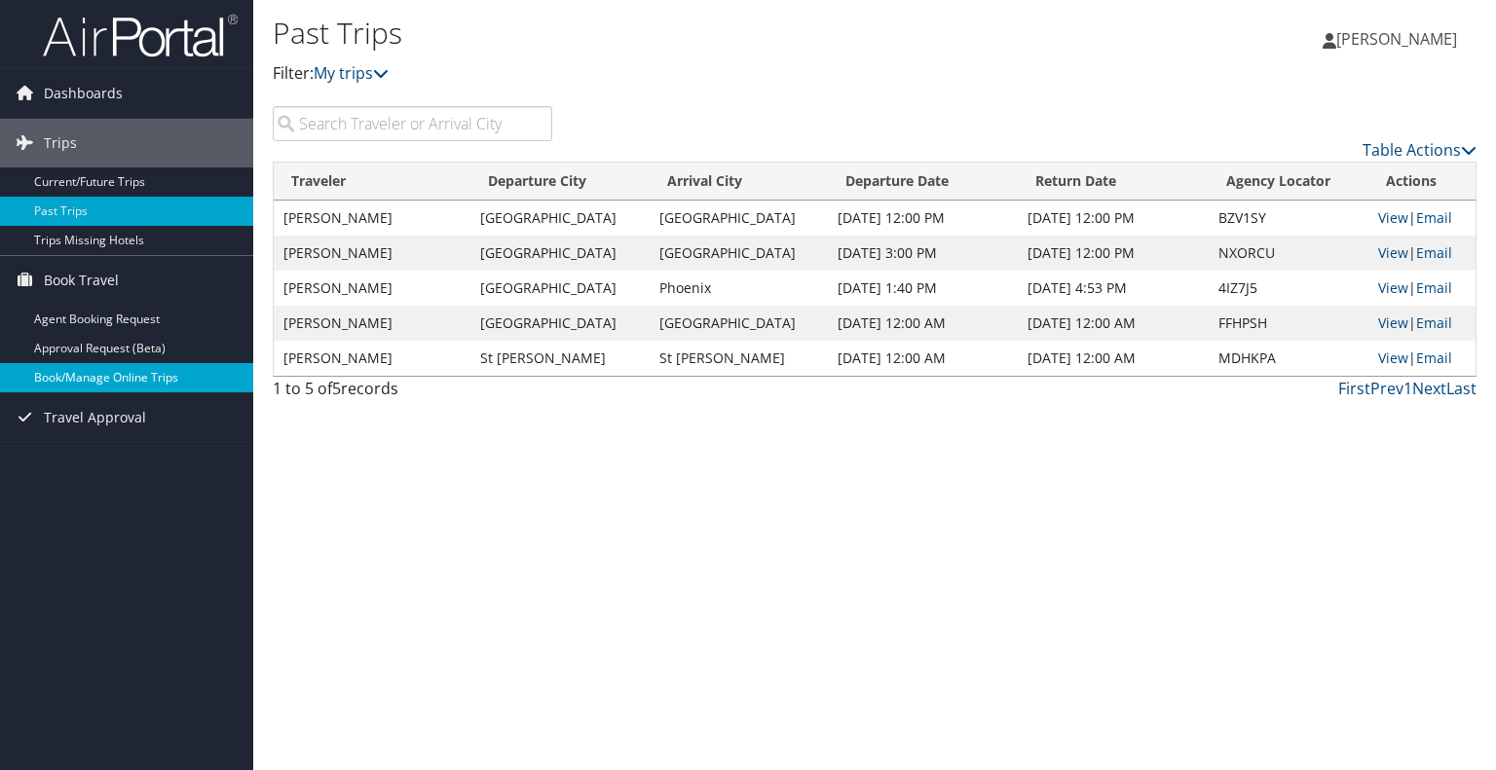 The image size is (1496, 770). I want to click on th: Departure City: activate to sort column ascending, so click(560, 181).